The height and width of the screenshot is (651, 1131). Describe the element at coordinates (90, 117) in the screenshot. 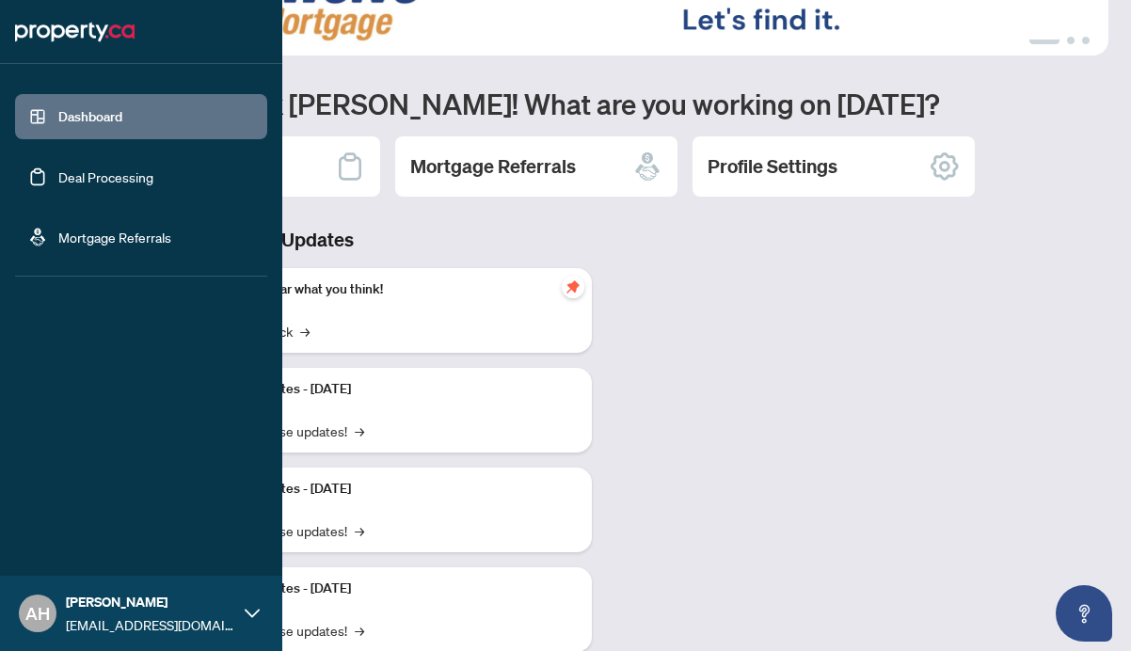

I see `a: Dashboard` at that location.